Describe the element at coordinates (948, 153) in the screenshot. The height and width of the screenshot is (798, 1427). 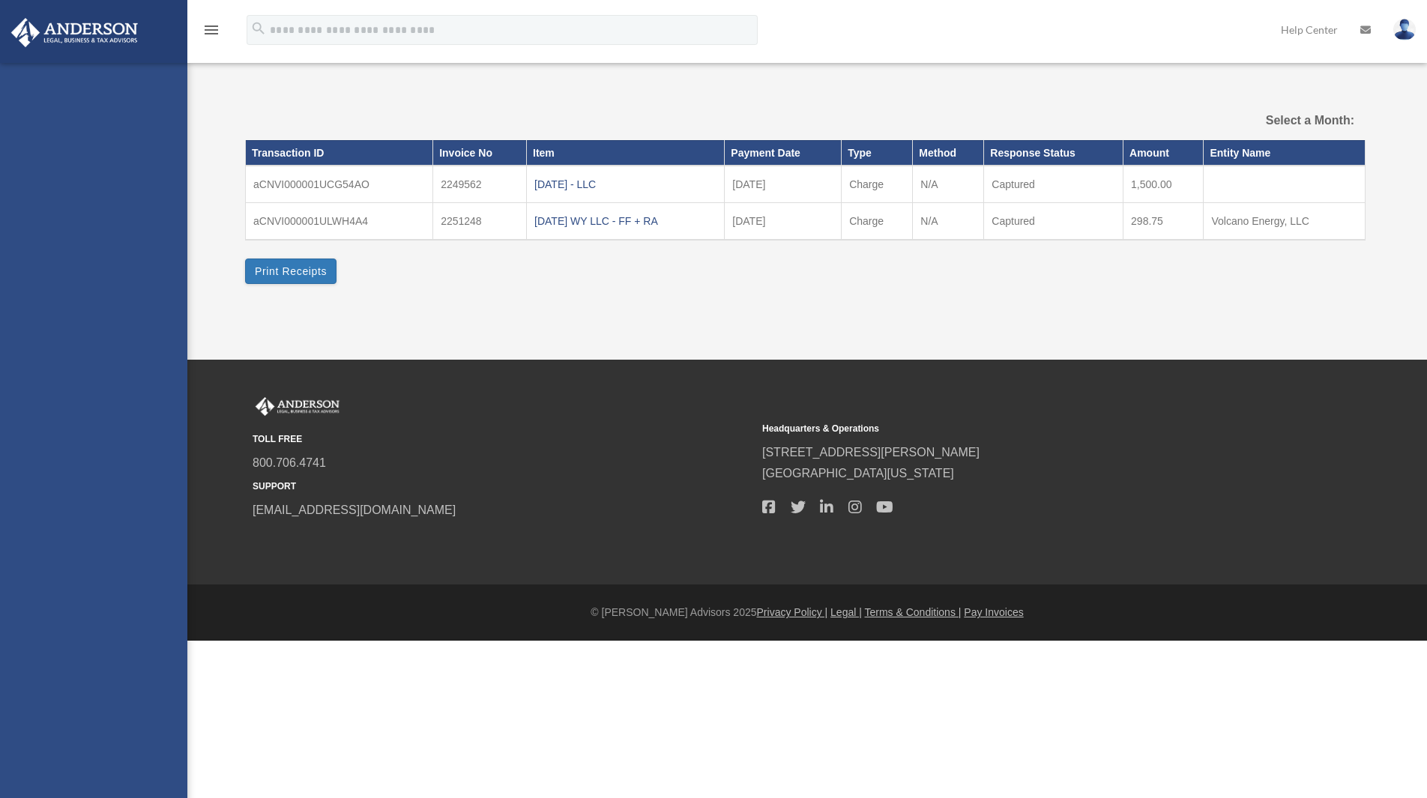
I see `th: Method` at that location.